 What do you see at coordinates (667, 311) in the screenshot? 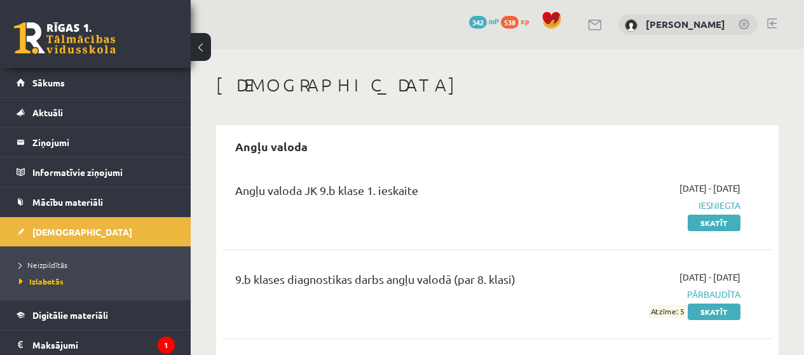
I see `span: Atzīme: 5` at bounding box center [667, 311].